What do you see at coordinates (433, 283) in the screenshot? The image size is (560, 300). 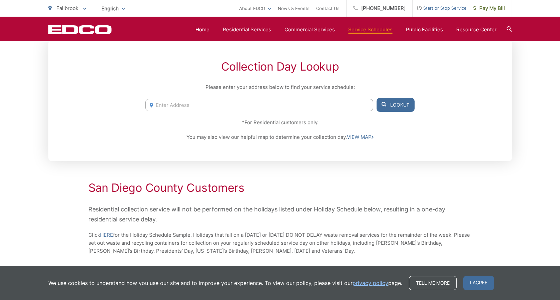 I see `a: Tell me more` at bounding box center [433, 283].